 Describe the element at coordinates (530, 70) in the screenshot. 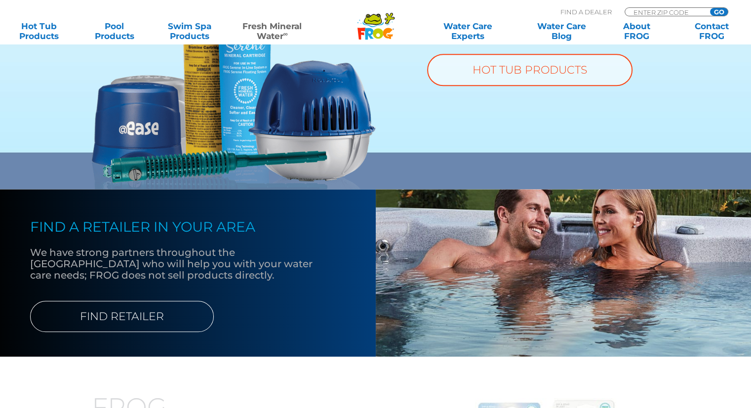

I see `a: HOT TUB PRODUCTS` at that location.